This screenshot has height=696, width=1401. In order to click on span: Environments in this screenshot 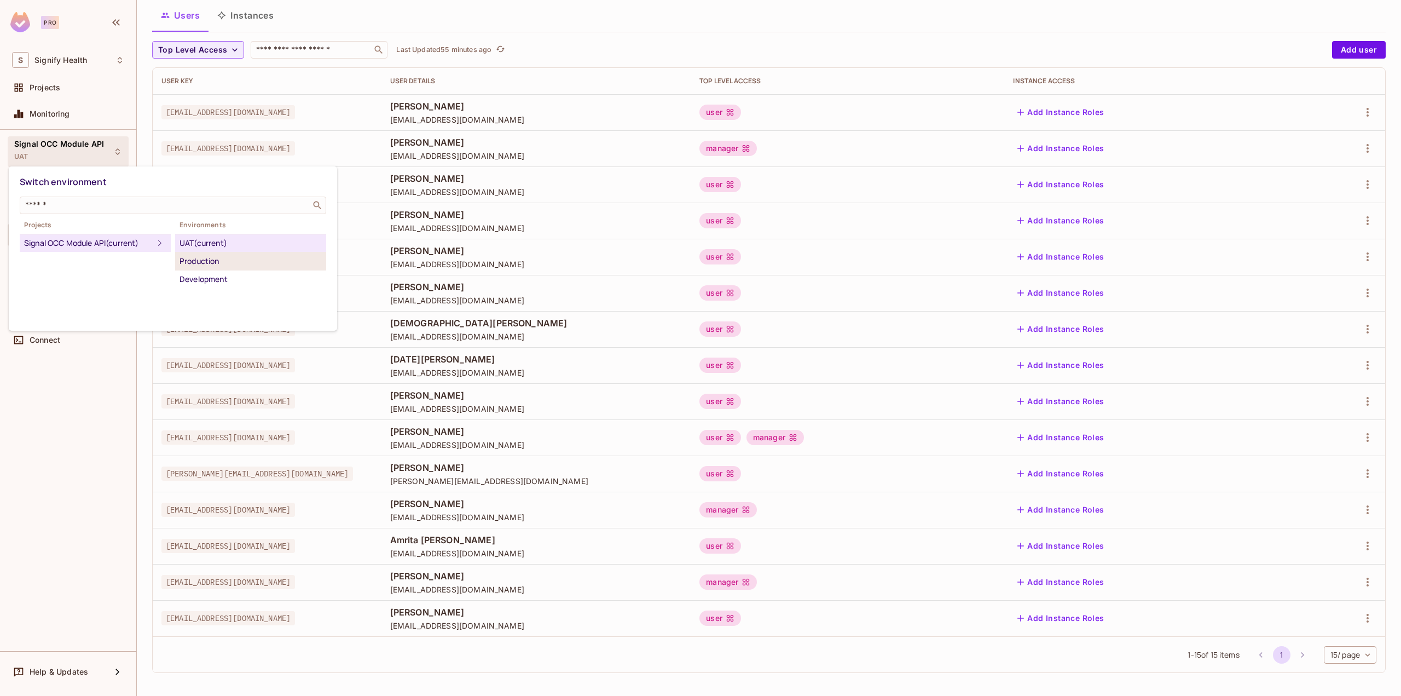, I will do `click(251, 225)`.